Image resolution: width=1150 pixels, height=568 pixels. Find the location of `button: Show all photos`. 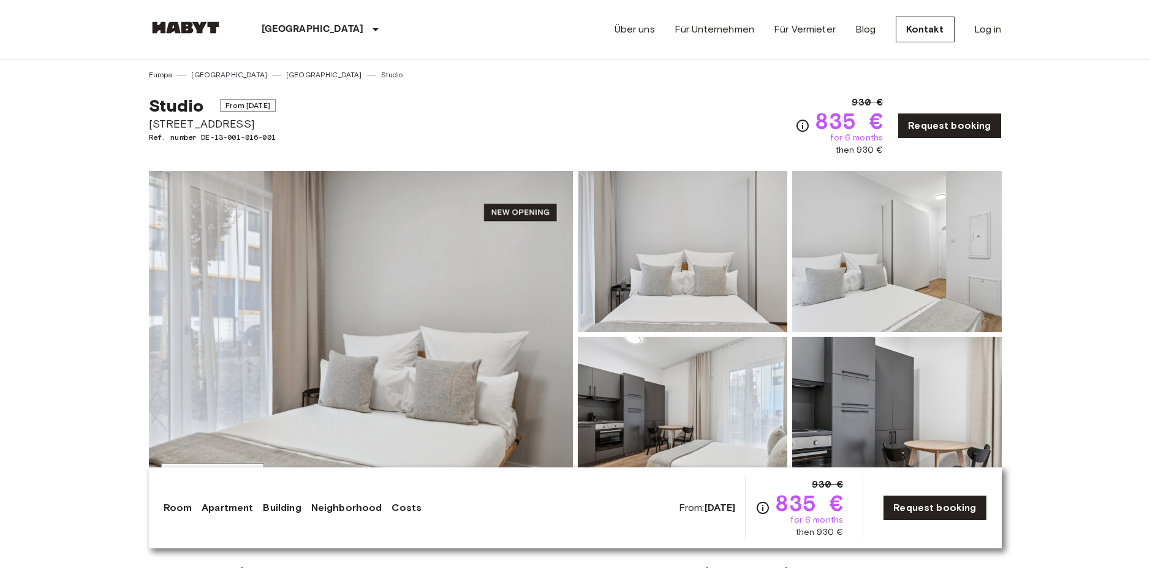

button: Show all photos is located at coordinates (213, 474).